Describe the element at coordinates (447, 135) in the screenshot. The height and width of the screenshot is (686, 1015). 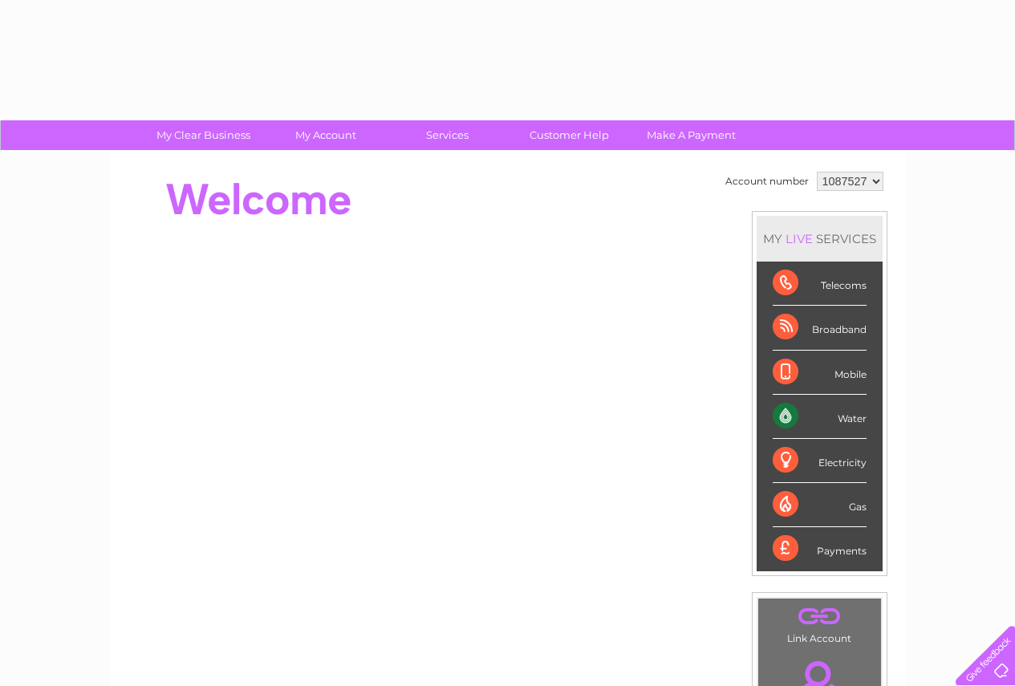
I see `a: Services` at that location.